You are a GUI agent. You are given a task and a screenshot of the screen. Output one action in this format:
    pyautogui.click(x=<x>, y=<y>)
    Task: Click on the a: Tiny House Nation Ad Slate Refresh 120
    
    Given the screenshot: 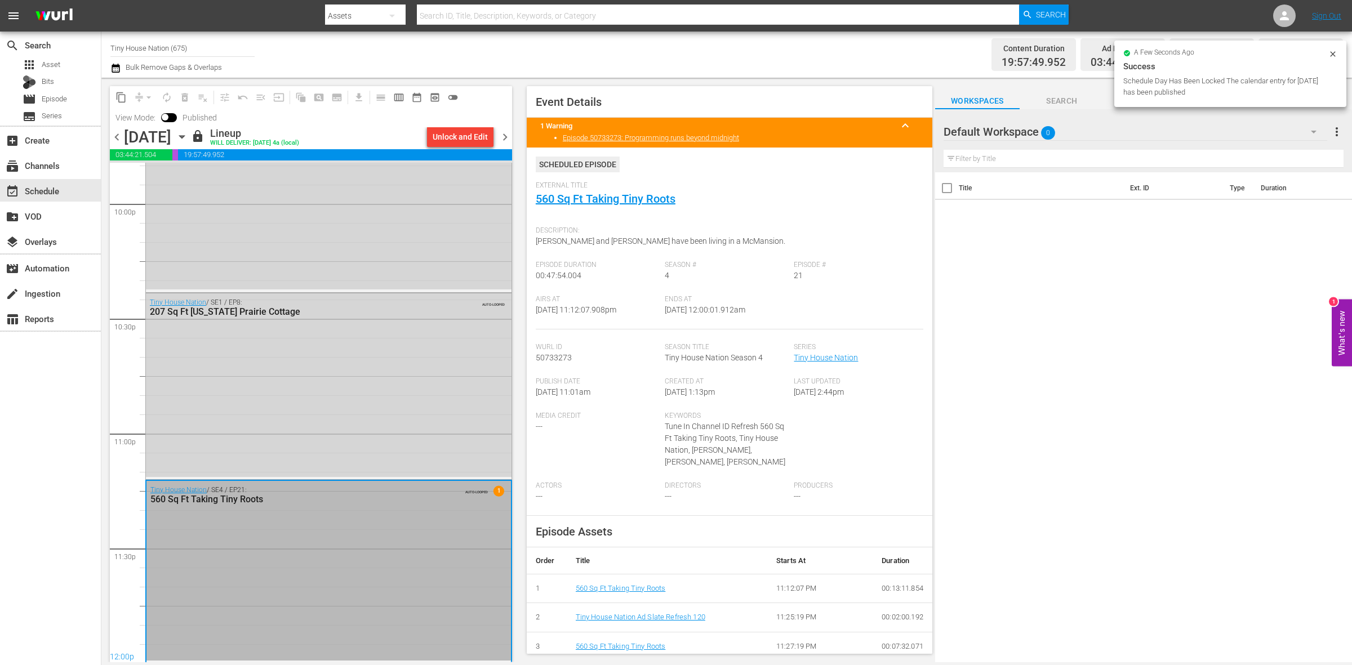 What is the action you would take?
    pyautogui.click(x=641, y=617)
    